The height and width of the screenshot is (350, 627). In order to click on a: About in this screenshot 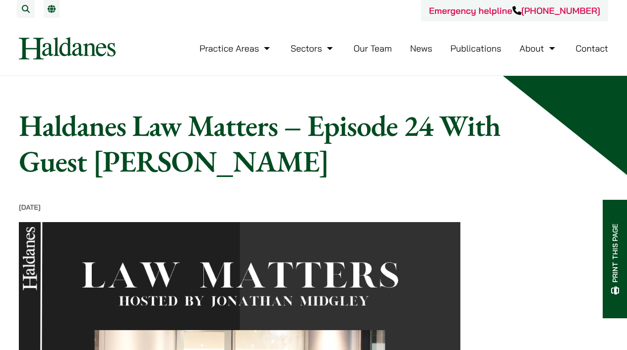, I will do `click(538, 48)`.